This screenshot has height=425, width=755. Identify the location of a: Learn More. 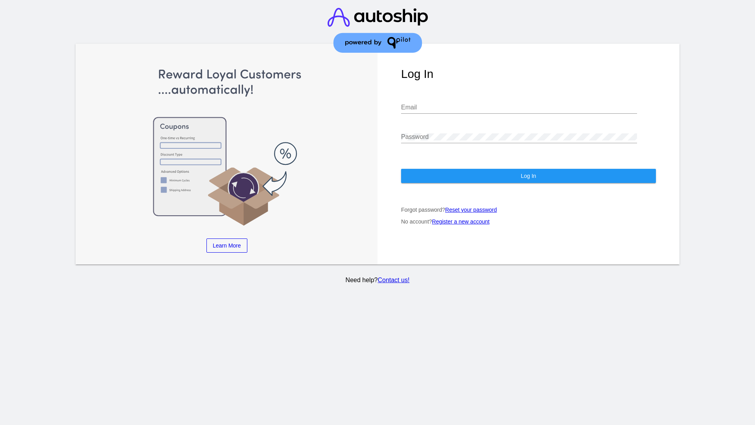
(227, 245).